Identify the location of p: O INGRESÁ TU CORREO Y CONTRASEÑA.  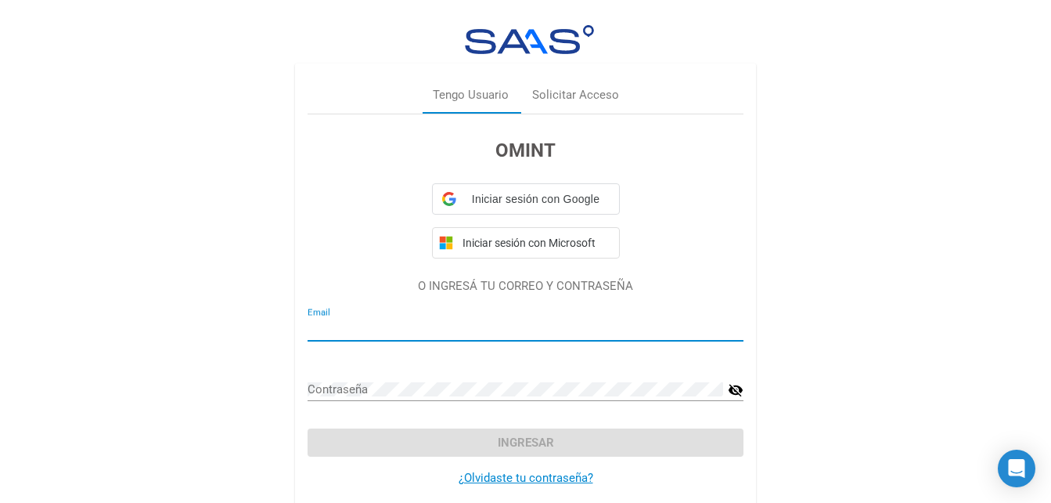
(525, 286).